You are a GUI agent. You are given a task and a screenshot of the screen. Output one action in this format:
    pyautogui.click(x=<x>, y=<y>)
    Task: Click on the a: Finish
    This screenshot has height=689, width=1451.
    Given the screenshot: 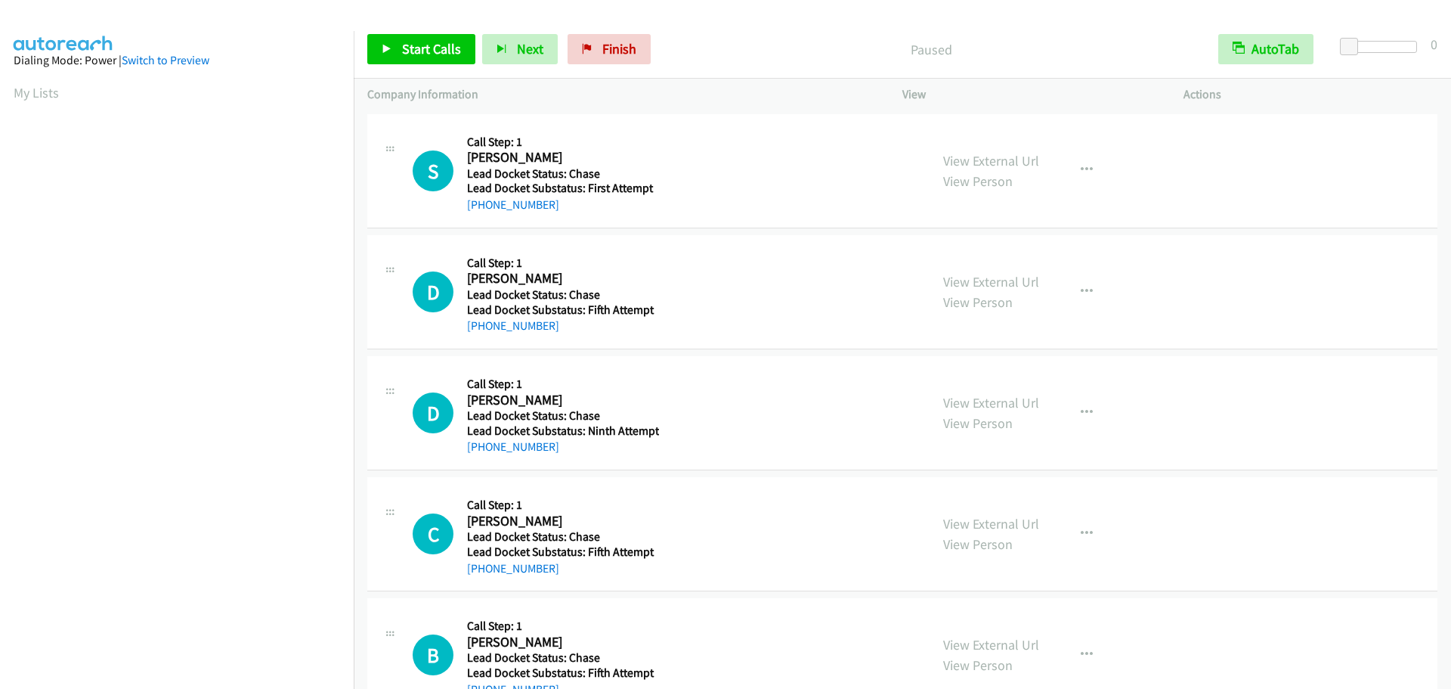 What is the action you would take?
    pyautogui.click(x=609, y=49)
    